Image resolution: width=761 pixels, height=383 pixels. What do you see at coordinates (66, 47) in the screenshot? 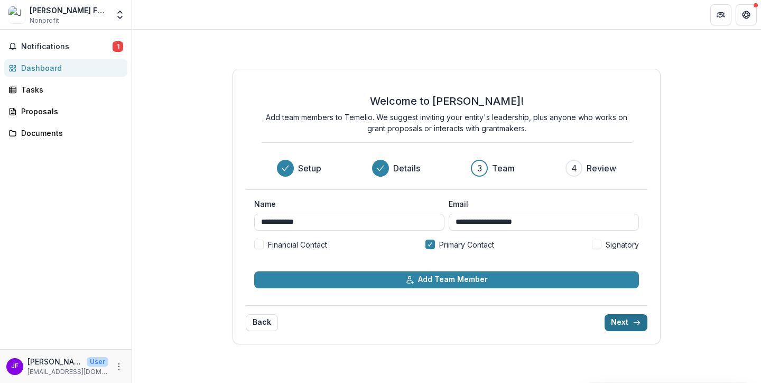
I see `button: Notifications1` at bounding box center [66, 47].